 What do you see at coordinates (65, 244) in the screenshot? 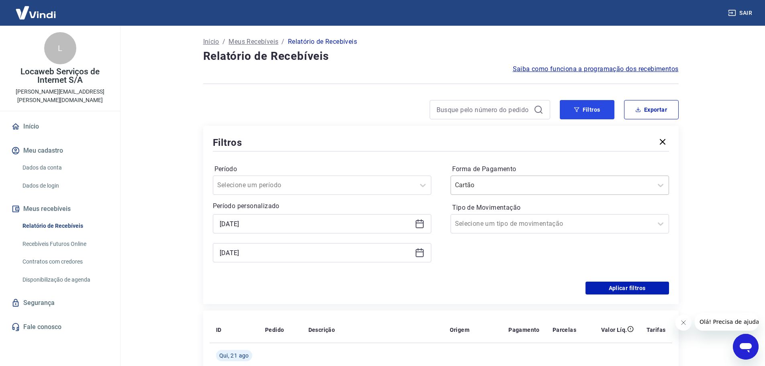
I see `a: Recebíveis Futuros Online` at bounding box center [65, 244].